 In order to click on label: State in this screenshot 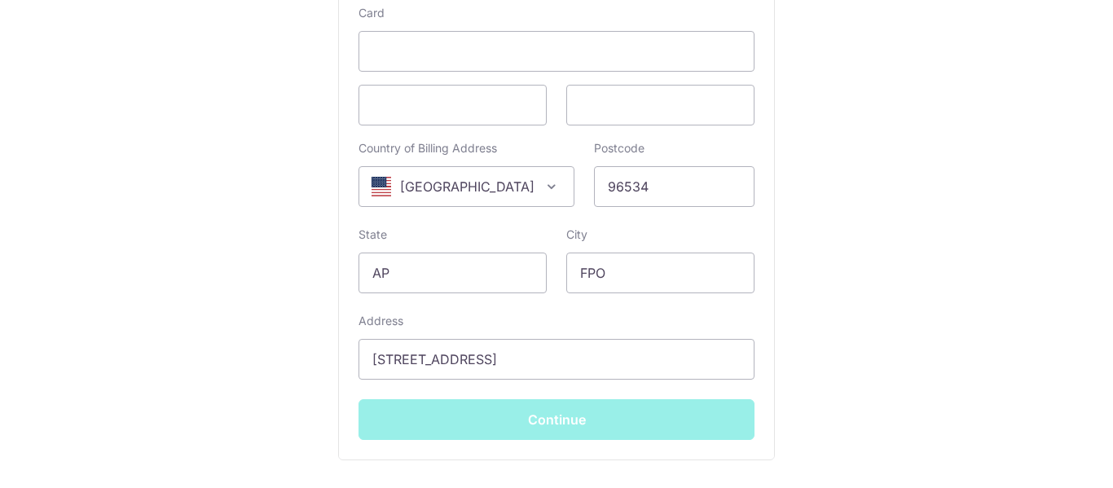, I will do `click(372, 235)`.